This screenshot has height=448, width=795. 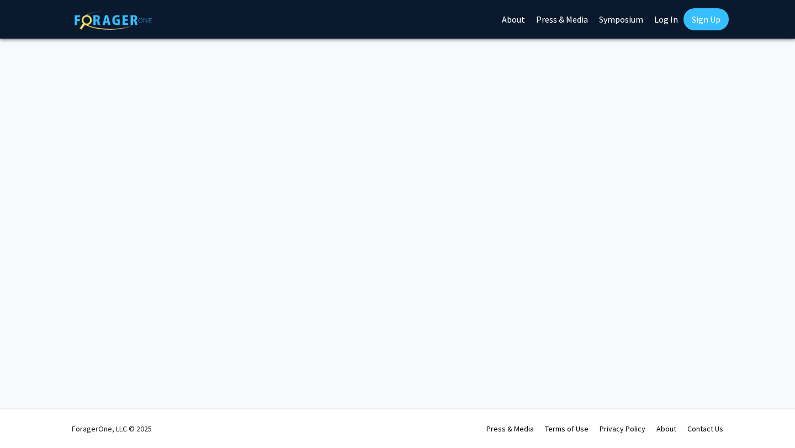 What do you see at coordinates (705, 429) in the screenshot?
I see `a: Contact Us` at bounding box center [705, 429].